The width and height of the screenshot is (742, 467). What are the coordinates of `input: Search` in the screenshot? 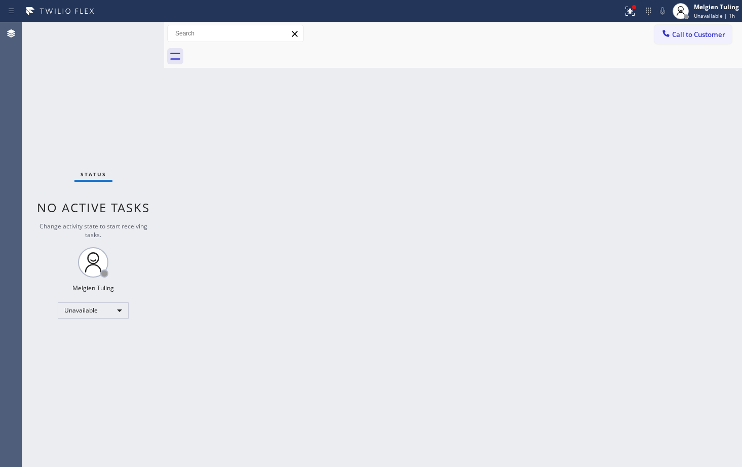 It's located at (235, 33).